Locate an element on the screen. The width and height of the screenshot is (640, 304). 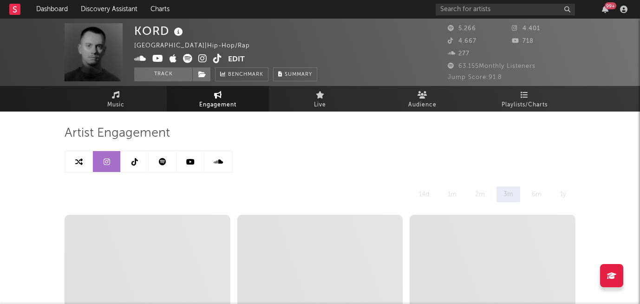
span: Music is located at coordinates (116, 105).